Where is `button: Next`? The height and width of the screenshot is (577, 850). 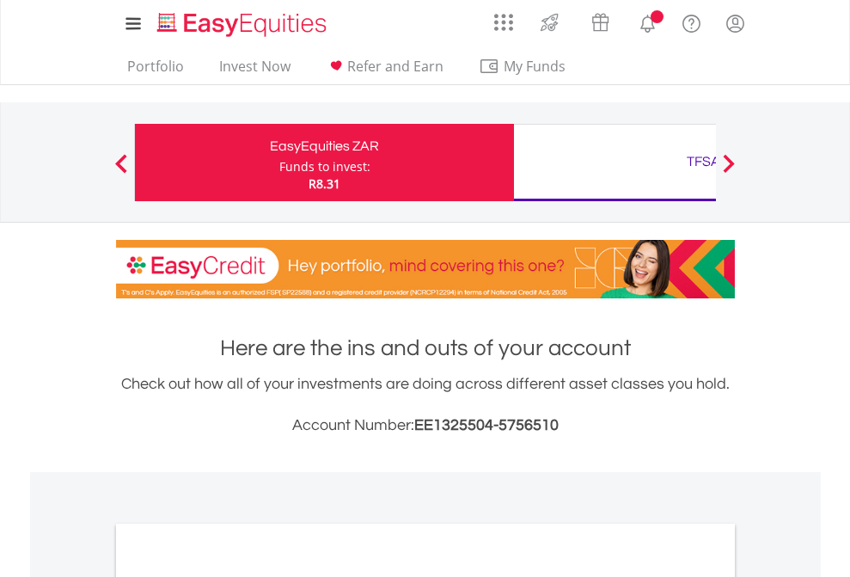 button: Next is located at coordinates (729, 171).